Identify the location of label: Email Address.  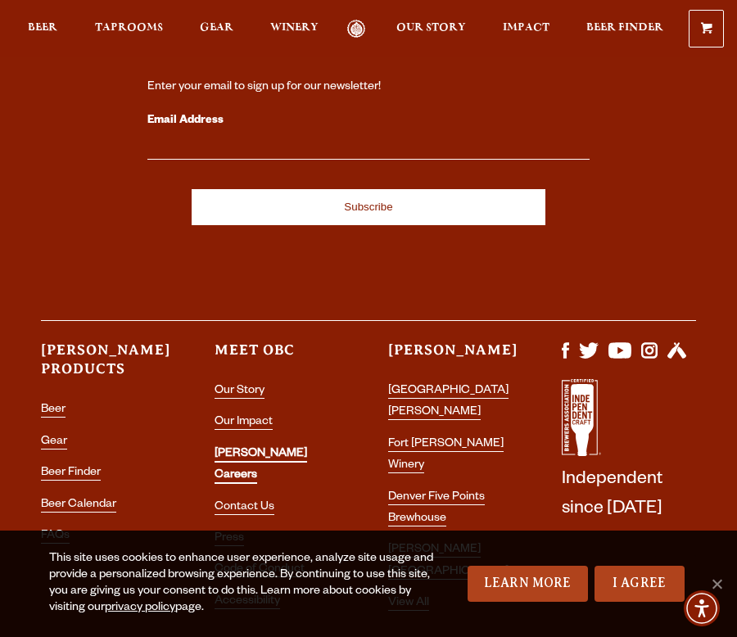
(368, 121).